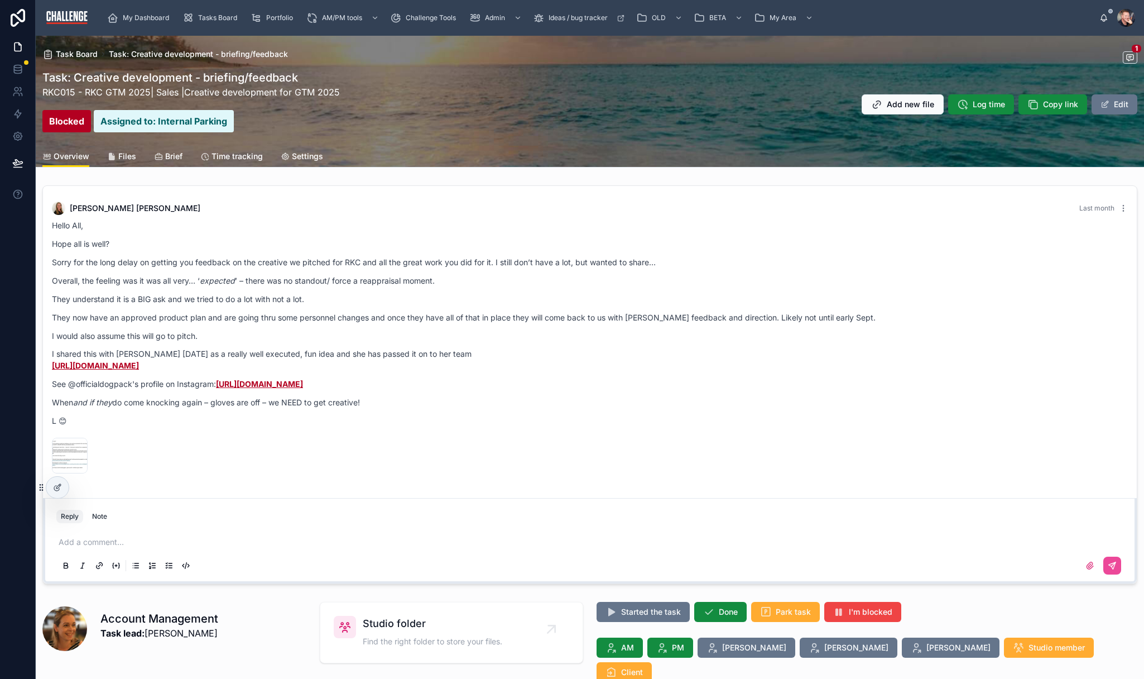 The image size is (1144, 679). What do you see at coordinates (70, 54) in the screenshot?
I see `a: Task Board` at bounding box center [70, 54].